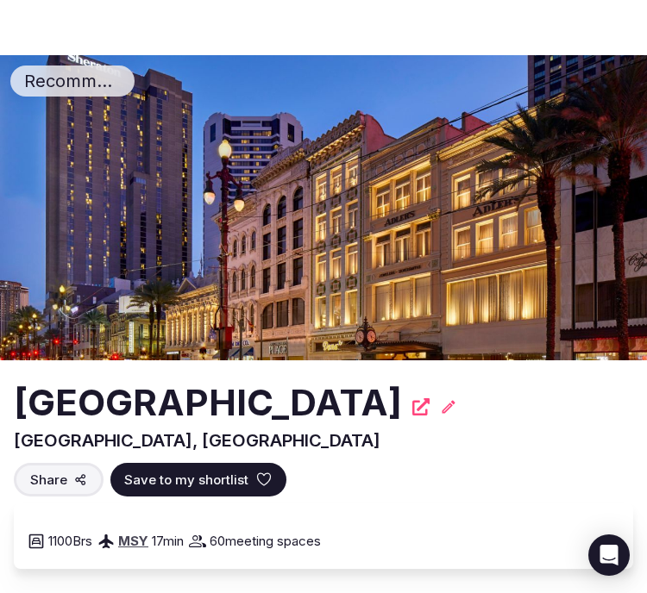  Describe the element at coordinates (186, 479) in the screenshot. I see `span: Save to my shortlist` at that location.